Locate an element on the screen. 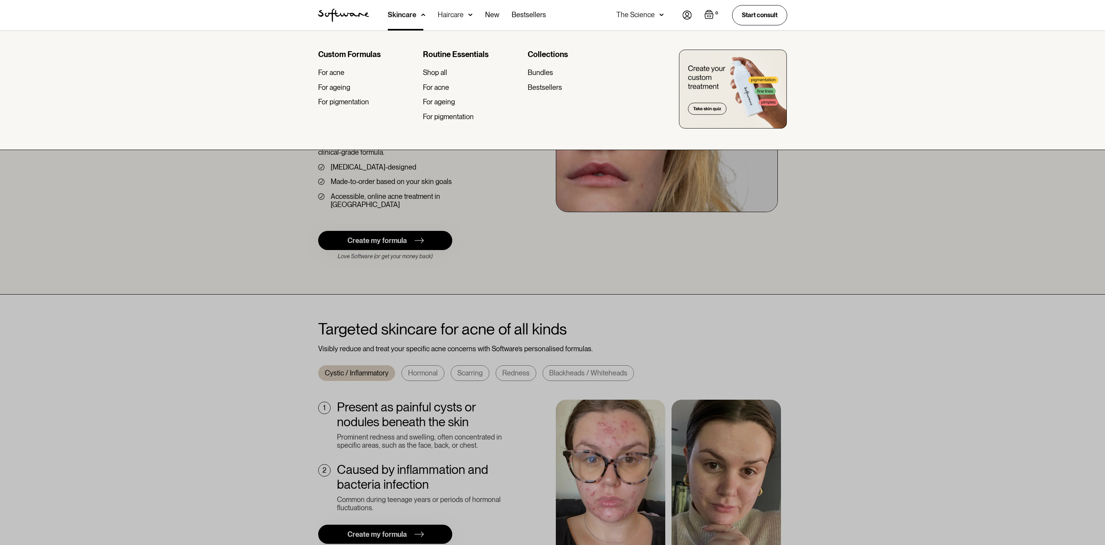 This screenshot has height=545, width=1105. div: Bestsellers is located at coordinates (545, 88).